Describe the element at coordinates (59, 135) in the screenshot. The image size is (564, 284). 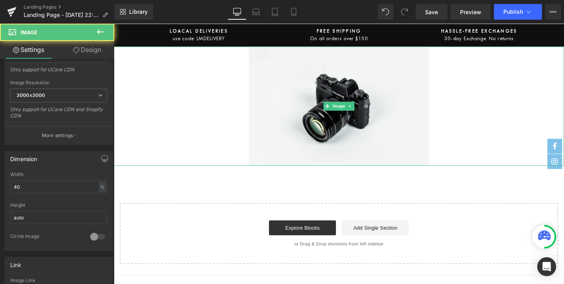
I see `button: More settings` at that location.